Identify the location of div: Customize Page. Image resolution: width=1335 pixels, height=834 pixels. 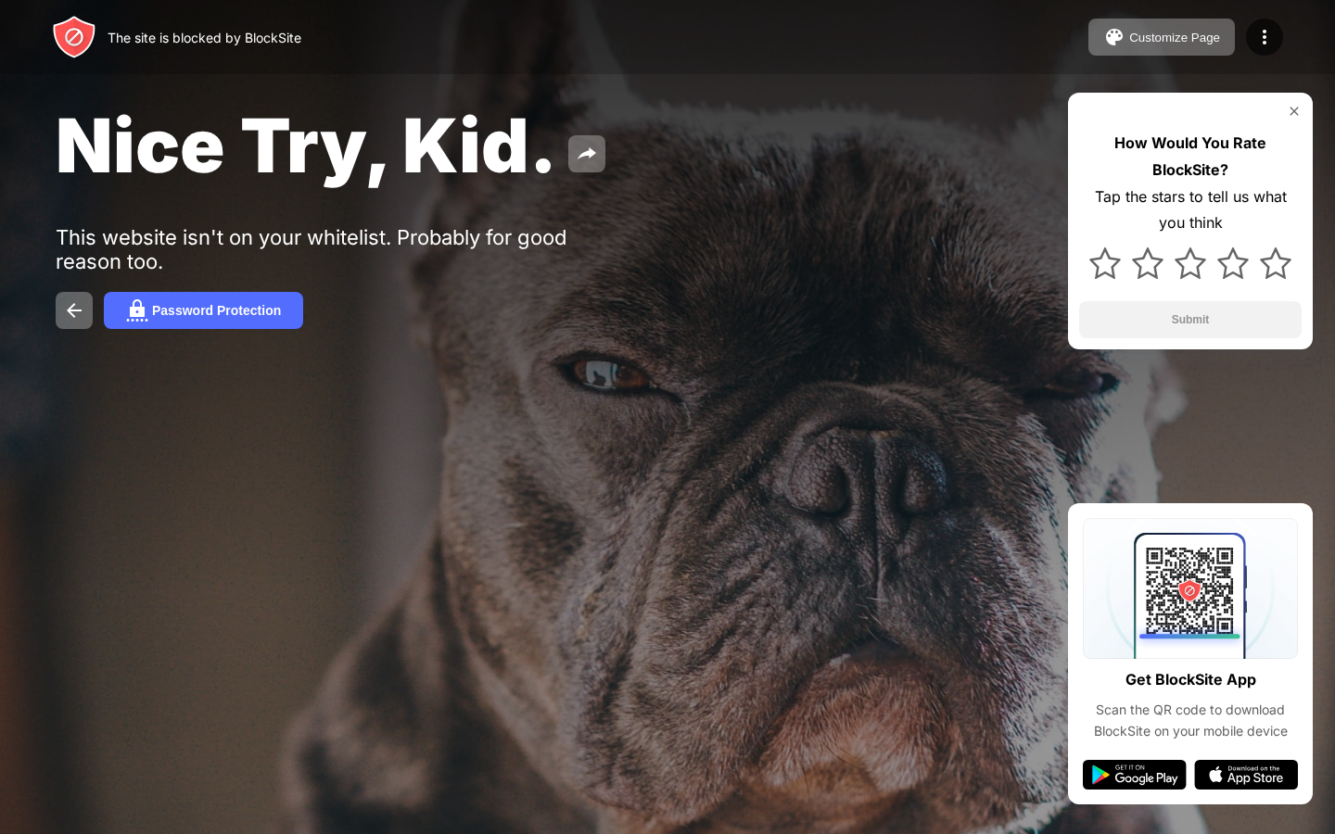
(1175, 37).